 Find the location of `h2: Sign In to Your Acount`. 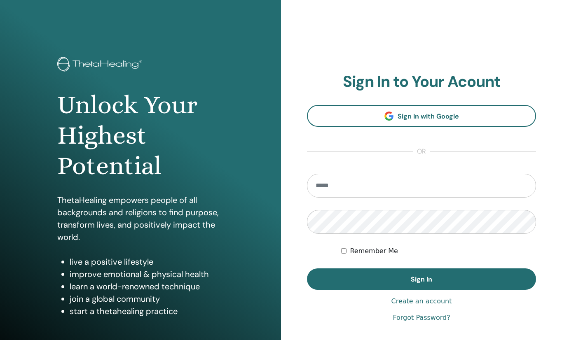

h2: Sign In to Your Acount is located at coordinates (422, 82).